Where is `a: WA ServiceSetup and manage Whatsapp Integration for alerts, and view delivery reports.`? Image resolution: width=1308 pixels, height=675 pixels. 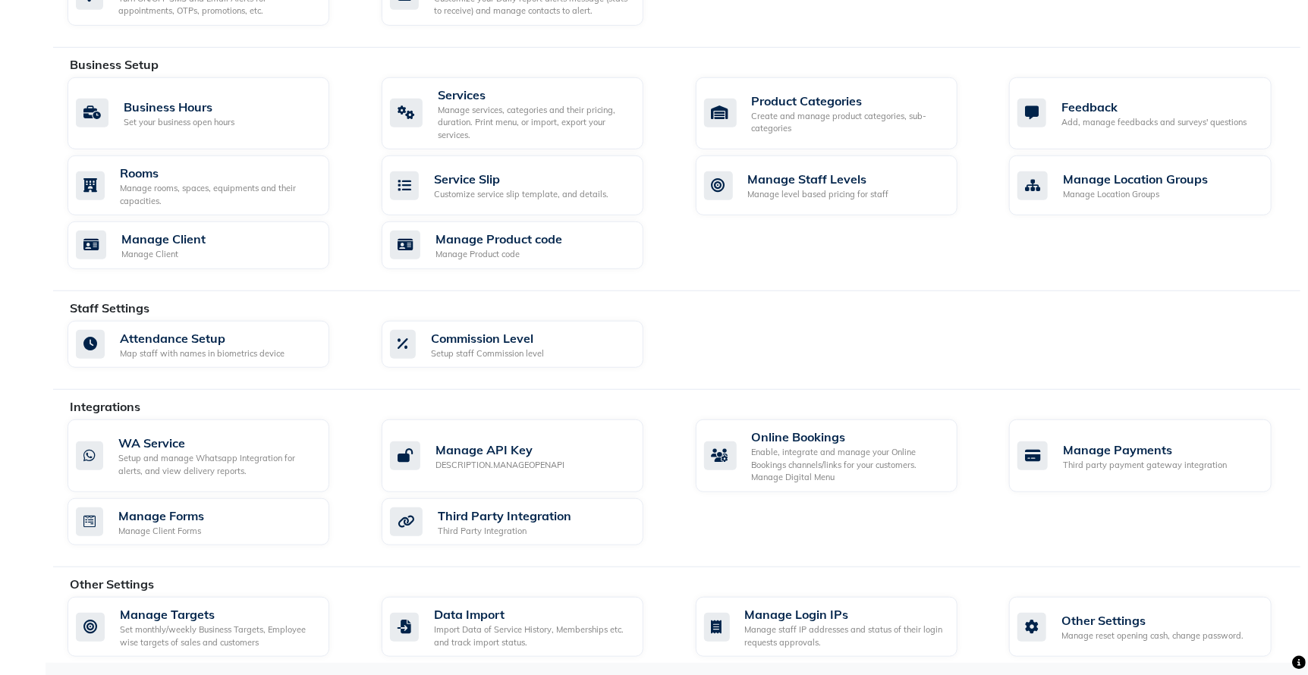 a: WA ServiceSetup and manage Whatsapp Integration for alerts, and view delivery reports. is located at coordinates (213, 456).